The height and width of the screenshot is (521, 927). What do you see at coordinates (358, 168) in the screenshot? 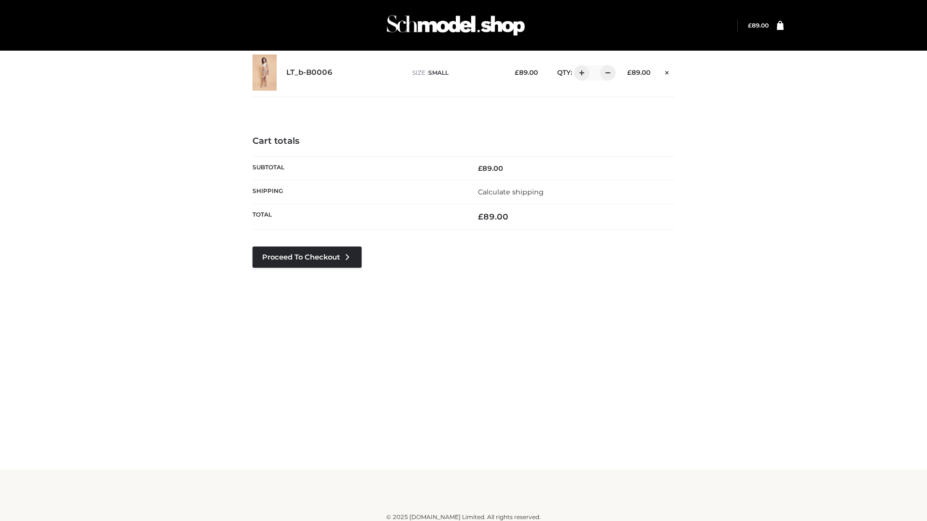
I see `th: Subtotal` at bounding box center [358, 168].